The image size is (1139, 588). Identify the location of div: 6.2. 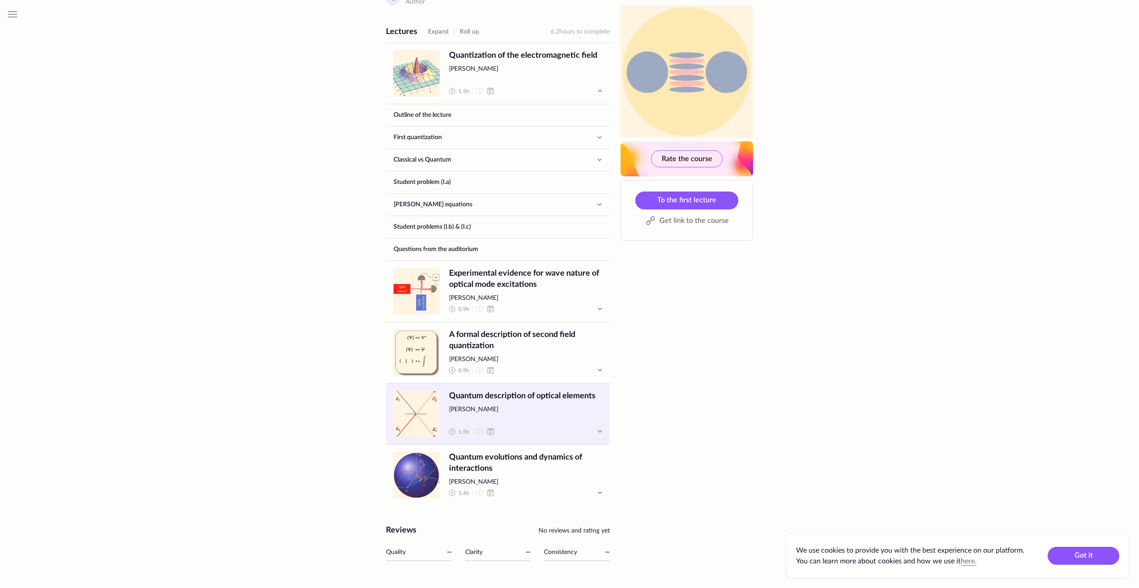
(580, 32).